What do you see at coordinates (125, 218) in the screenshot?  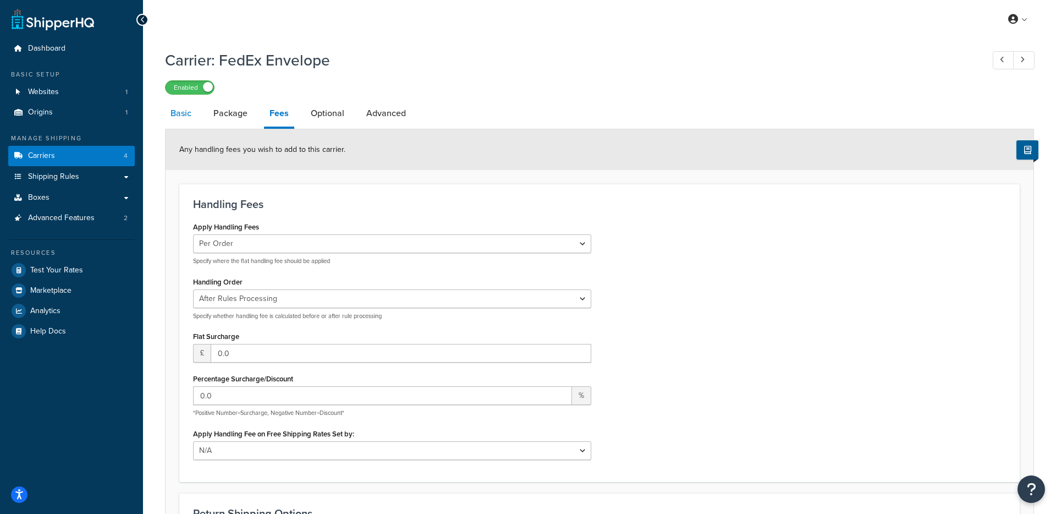 I see `span: 2` at bounding box center [125, 218].